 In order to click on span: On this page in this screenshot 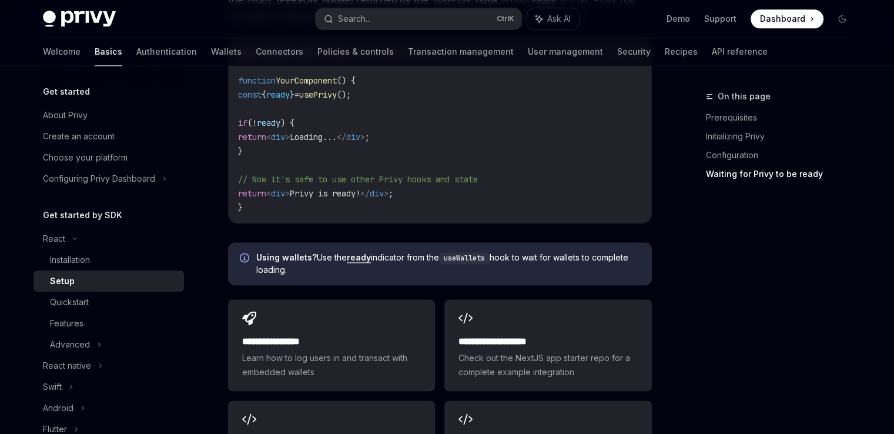, I will do `click(745, 96)`.